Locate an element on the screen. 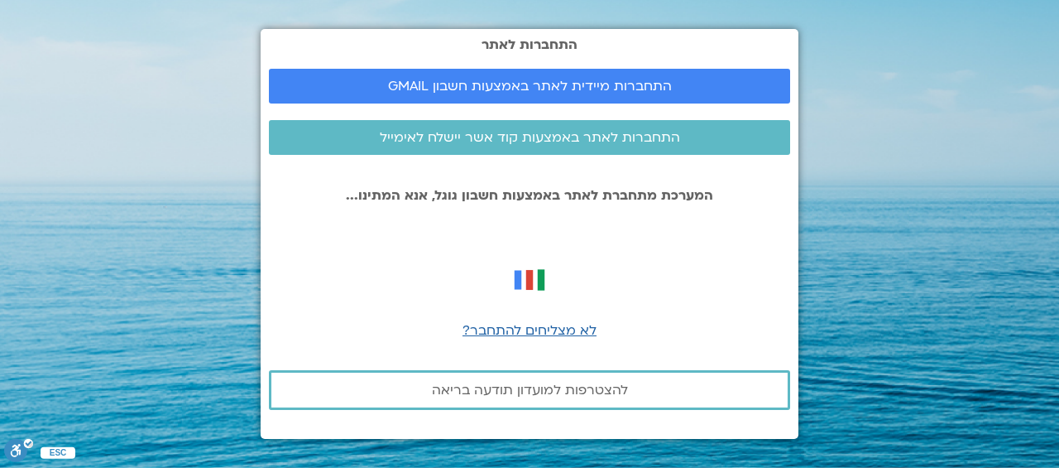 The image size is (1059, 468). span: להצטרפות למועדון תודעה בריאה is located at coordinates (530, 390).